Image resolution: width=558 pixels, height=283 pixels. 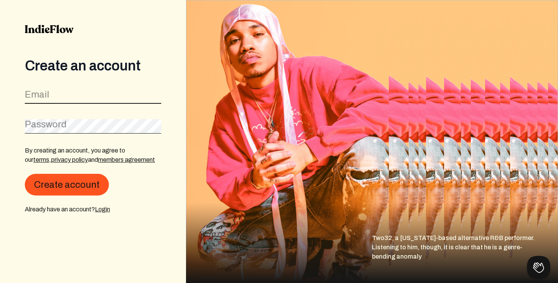 I want to click on p: By creating an account, you agree to our , and, so click(x=93, y=155).